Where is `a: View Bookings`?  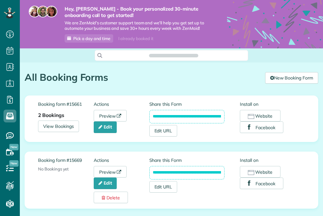 a: View Bookings is located at coordinates (59, 126).